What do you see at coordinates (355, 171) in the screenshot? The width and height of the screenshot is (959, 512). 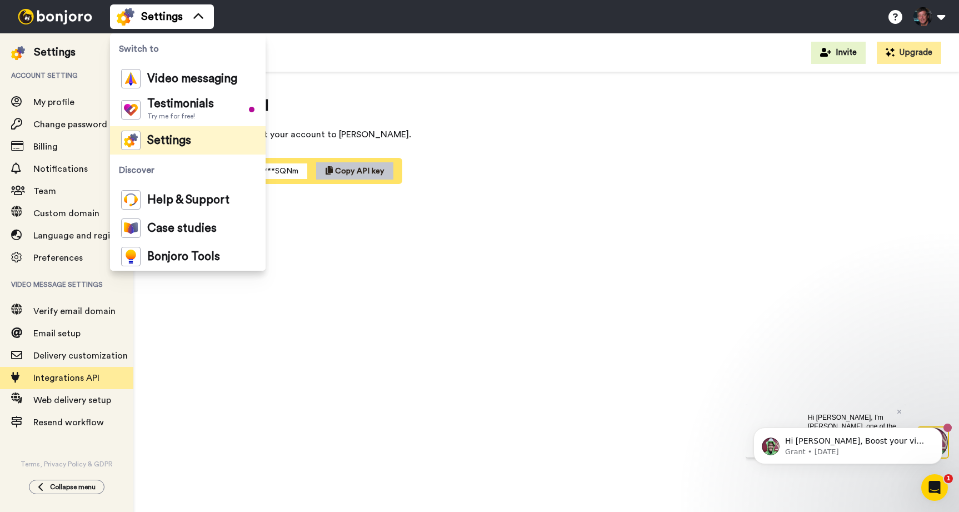 I see `button: Copy API key` at bounding box center [355, 171].